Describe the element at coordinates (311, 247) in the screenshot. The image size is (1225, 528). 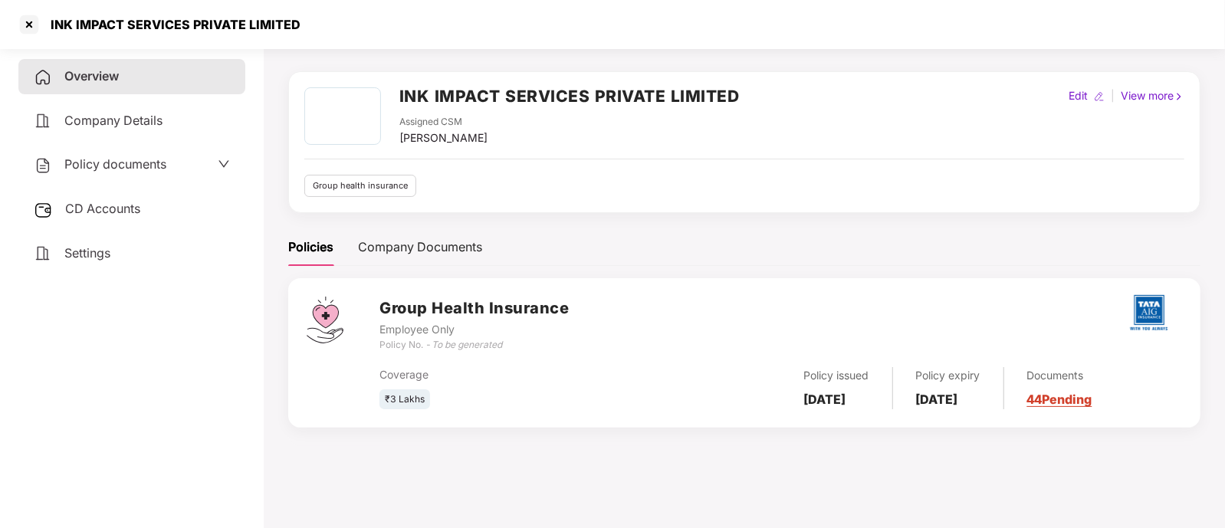
I see `div: Policies` at that location.